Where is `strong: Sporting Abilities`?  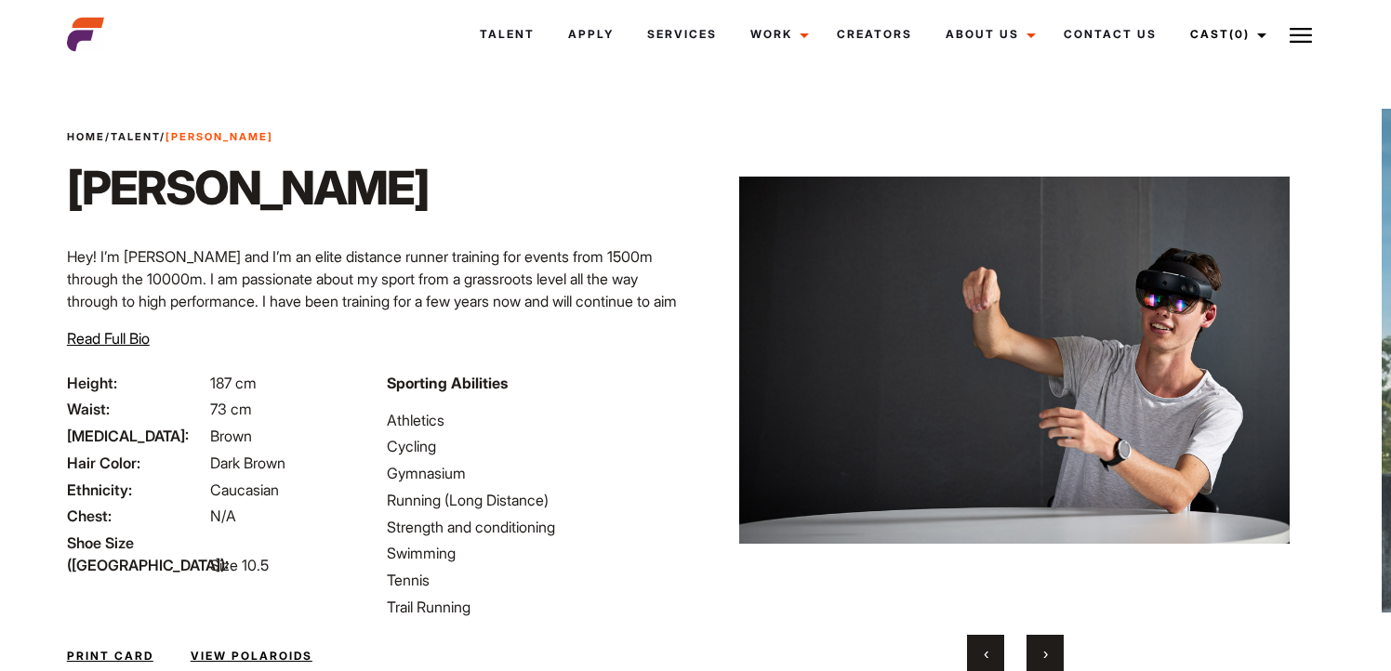 strong: Sporting Abilities is located at coordinates (447, 383).